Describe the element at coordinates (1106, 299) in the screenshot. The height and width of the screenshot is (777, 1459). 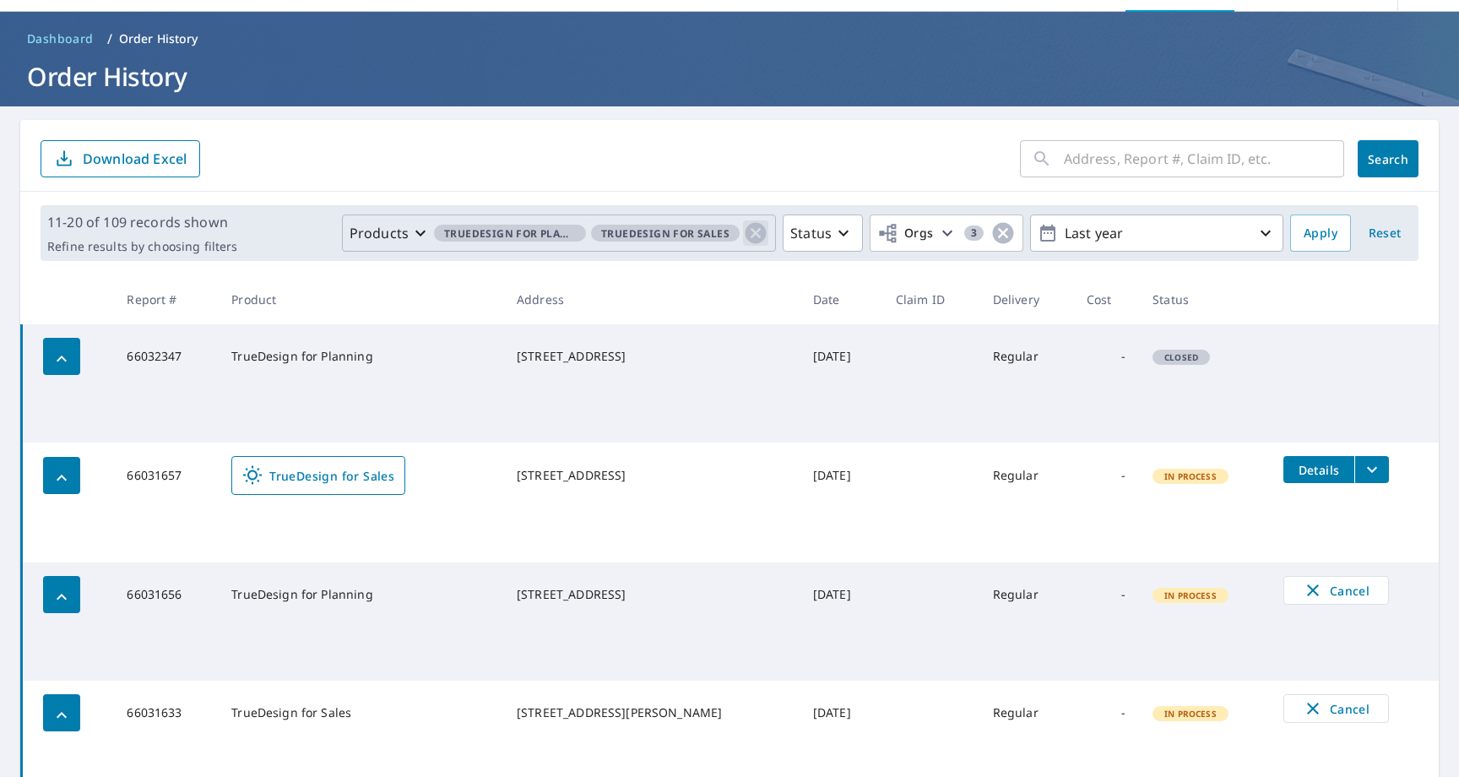
I see `th: Cost` at that location.